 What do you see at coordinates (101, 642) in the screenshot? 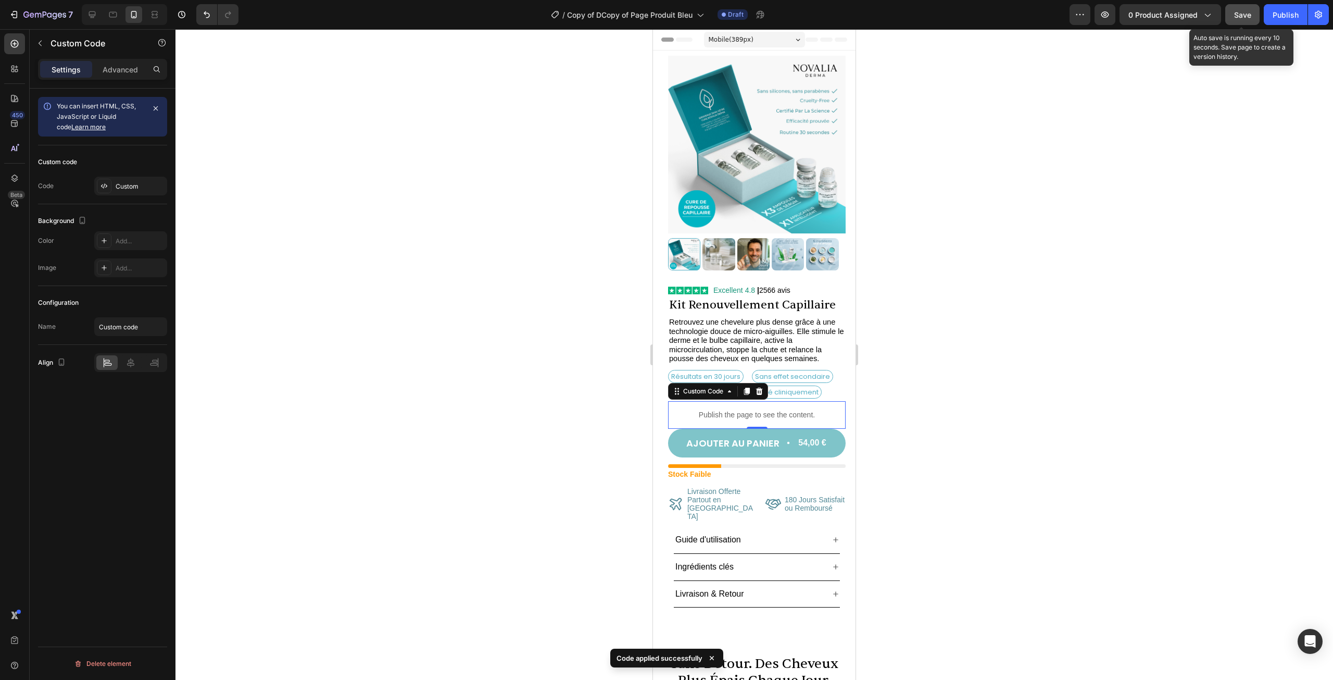
I see `span: sans détour. des cheveux plus épais chaque jour.` at bounding box center [101, 642].